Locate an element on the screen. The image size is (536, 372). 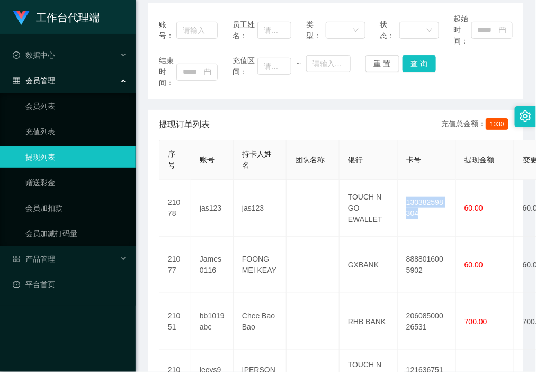
td: 130382598304 is located at coordinates (427, 208).